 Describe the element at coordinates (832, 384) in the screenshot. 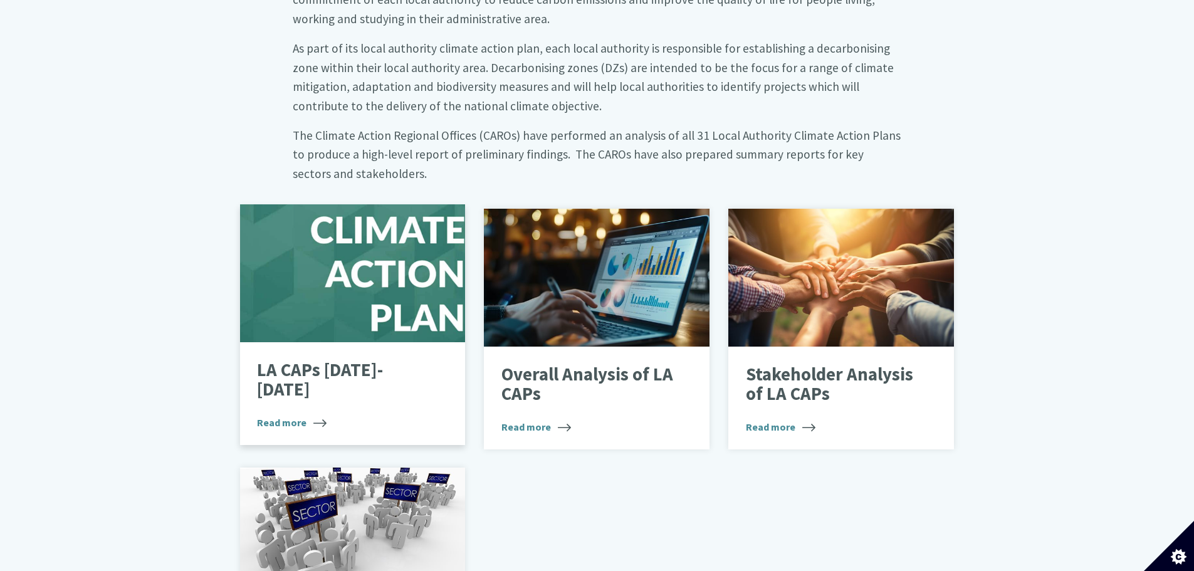

I see `p: Stakeholder Analysis of LA CAPs` at that location.